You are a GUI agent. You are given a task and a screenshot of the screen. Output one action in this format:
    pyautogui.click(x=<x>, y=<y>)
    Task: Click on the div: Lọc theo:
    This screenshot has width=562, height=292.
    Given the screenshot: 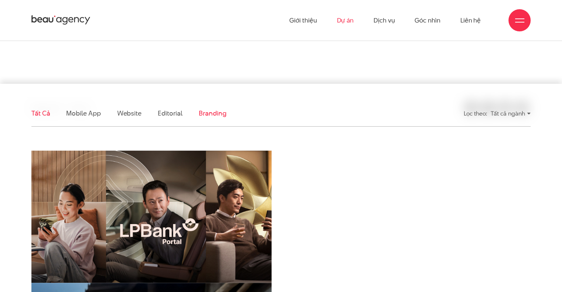 What is the action you would take?
    pyautogui.click(x=475, y=113)
    